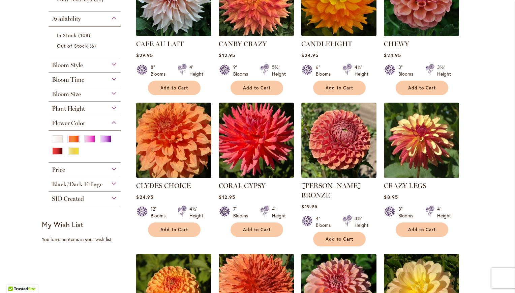 The height and width of the screenshot is (293, 515). What do you see at coordinates (174, 140) in the screenshot?
I see `img: Clyde's Choice` at bounding box center [174, 140].